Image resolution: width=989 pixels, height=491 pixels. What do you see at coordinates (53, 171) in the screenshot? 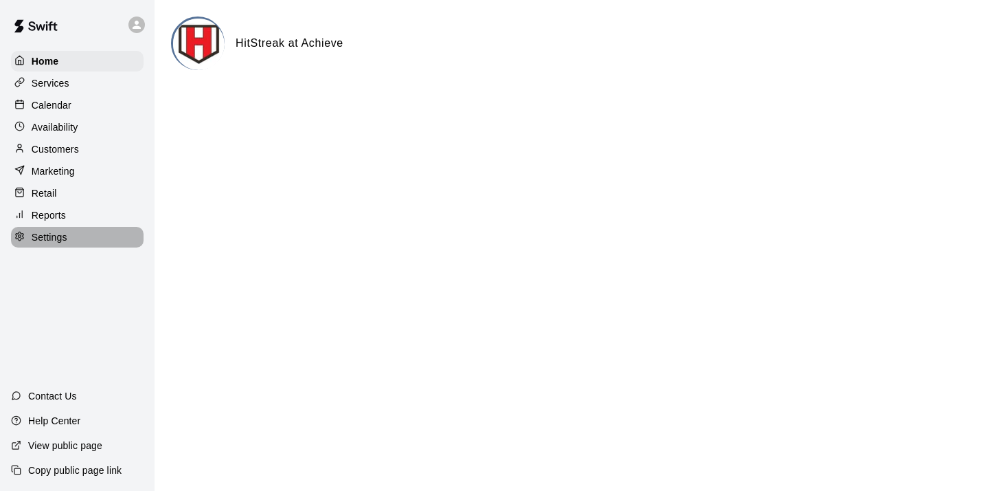
I see `p: Marketing` at bounding box center [53, 171].